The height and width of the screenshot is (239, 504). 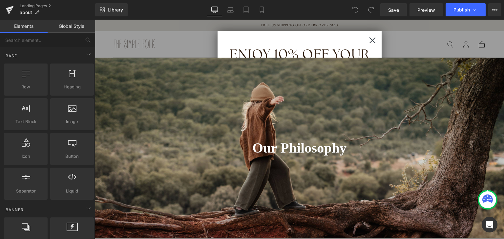 What do you see at coordinates (111, 10) in the screenshot?
I see `a: New Library` at bounding box center [111, 10].